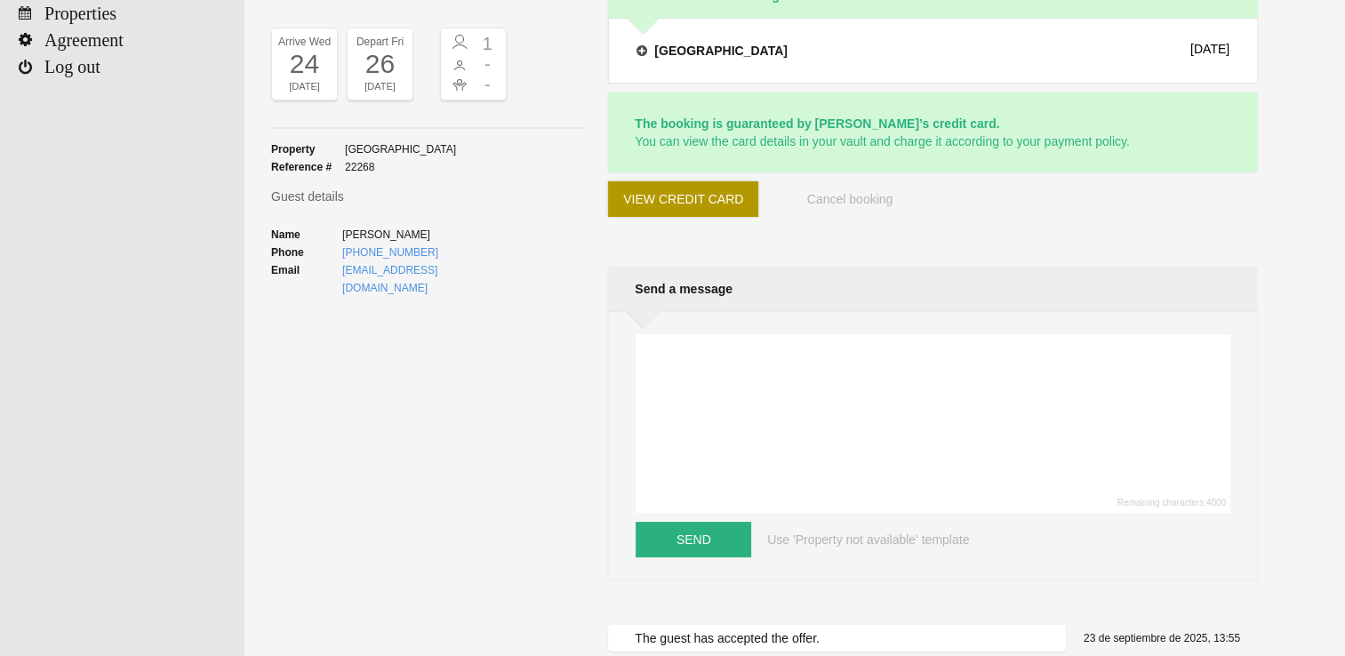 This screenshot has height=656, width=1345. I want to click on span: Cancel booking, so click(850, 199).